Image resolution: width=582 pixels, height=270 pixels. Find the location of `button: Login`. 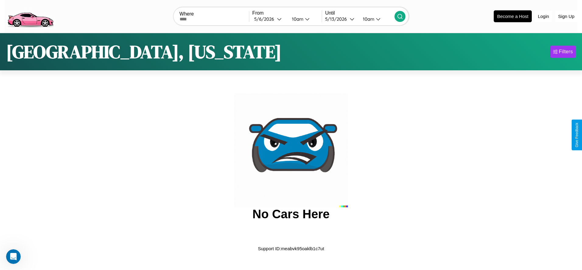

button: Login is located at coordinates (544, 16).